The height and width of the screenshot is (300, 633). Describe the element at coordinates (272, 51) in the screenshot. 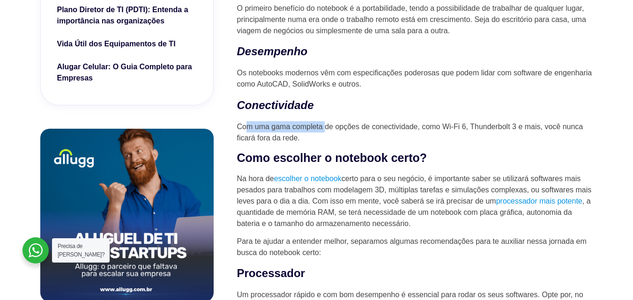

I see `em: Desempenho` at that location.